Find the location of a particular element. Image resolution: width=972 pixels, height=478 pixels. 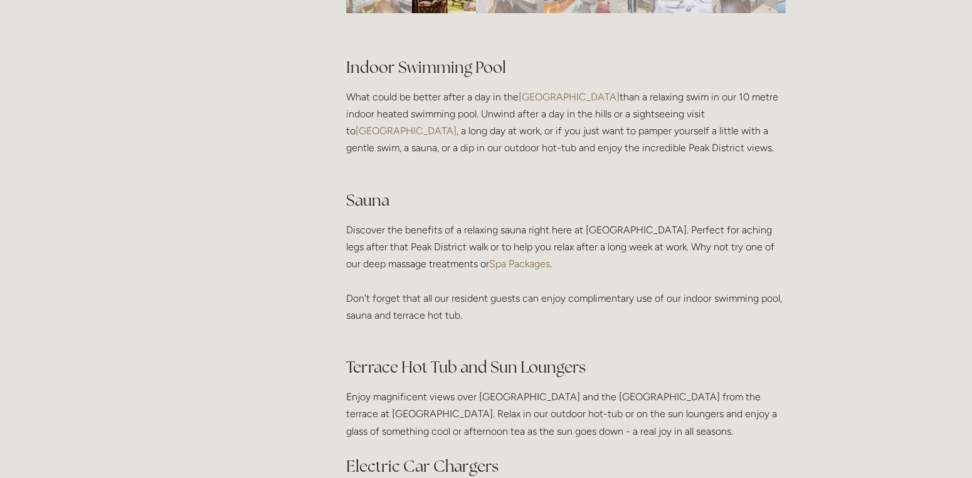

h2: Terrace Hot Tub and Sun Loungers is located at coordinates (566, 367).